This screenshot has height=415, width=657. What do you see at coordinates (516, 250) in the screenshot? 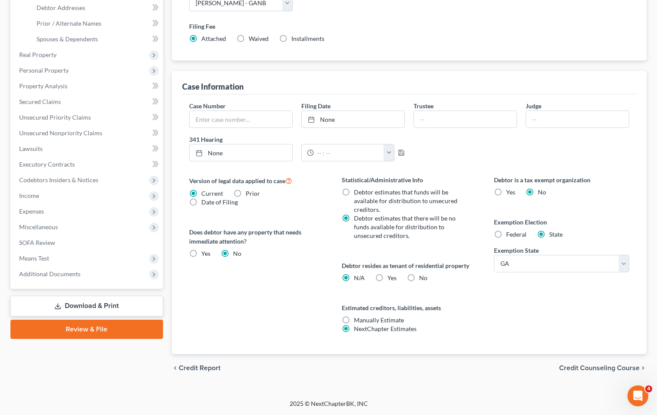
I see `label: Exemption State` at bounding box center [516, 250].